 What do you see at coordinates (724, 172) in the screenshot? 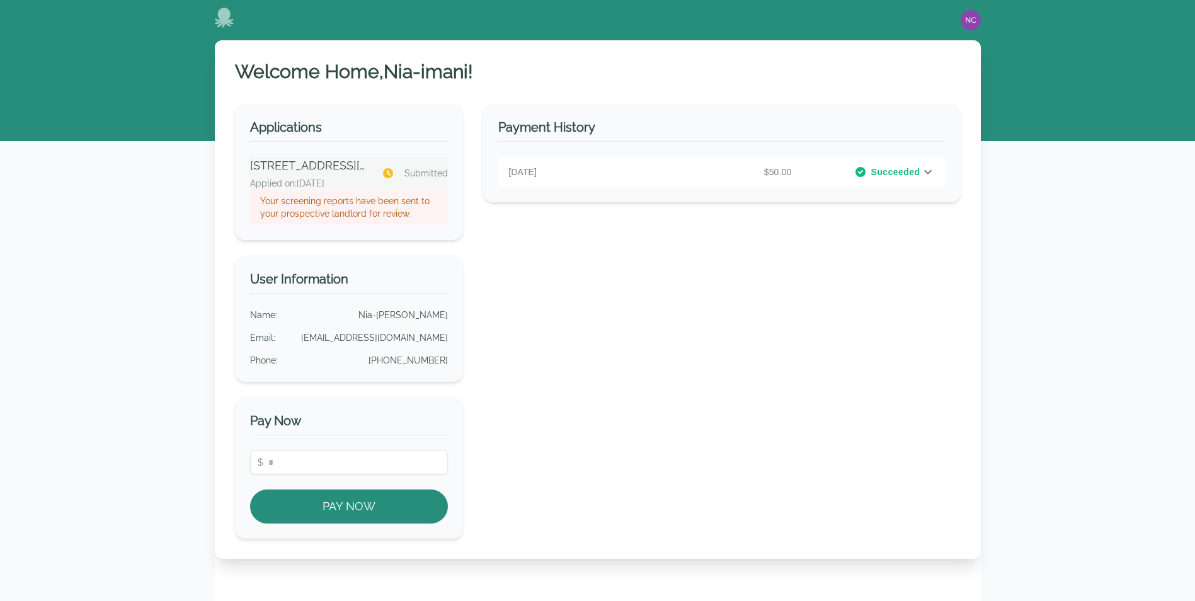
I see `p: $50.00` at bounding box center [724, 172].